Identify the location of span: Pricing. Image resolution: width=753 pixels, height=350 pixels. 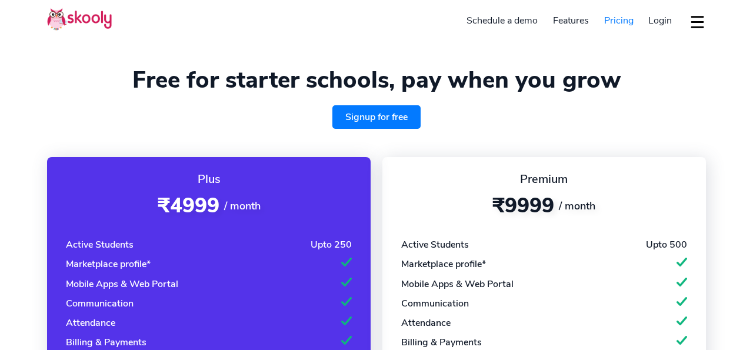
(619, 21).